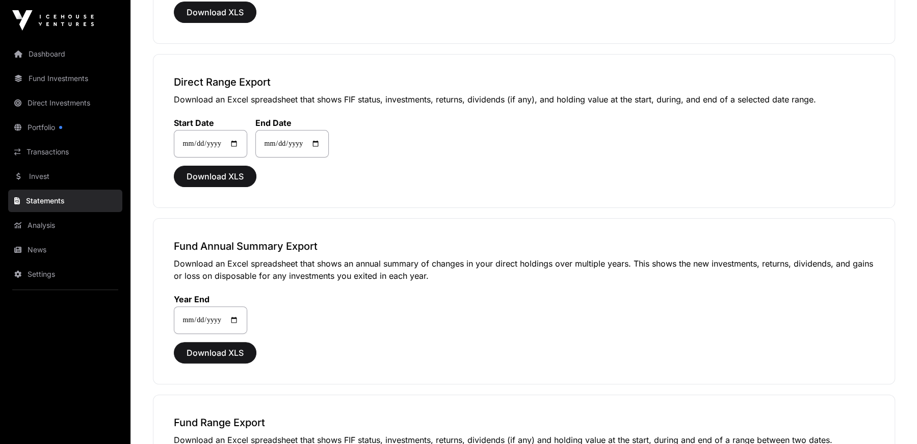 The height and width of the screenshot is (444, 917). What do you see at coordinates (211, 123) in the screenshot?
I see `label: Start Date` at bounding box center [211, 123].